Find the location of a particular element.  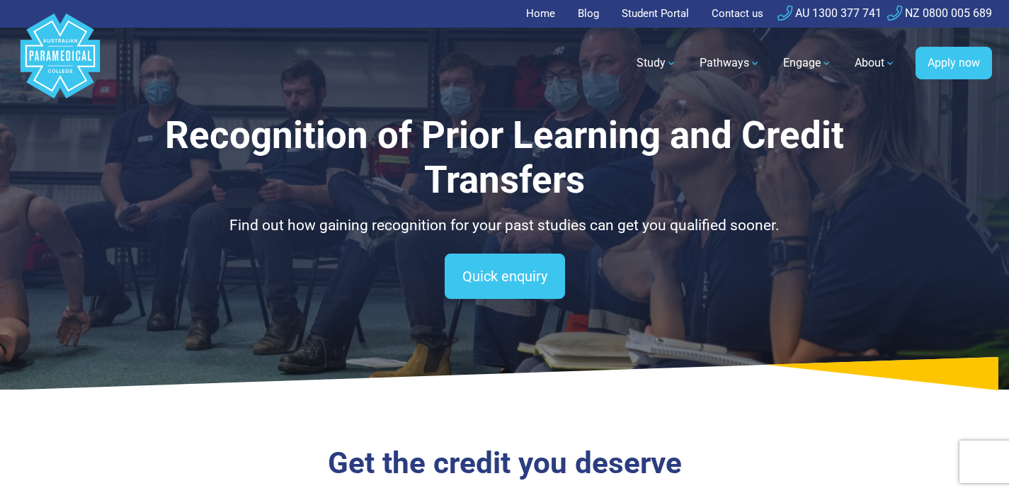

a: Study is located at coordinates (656, 63).